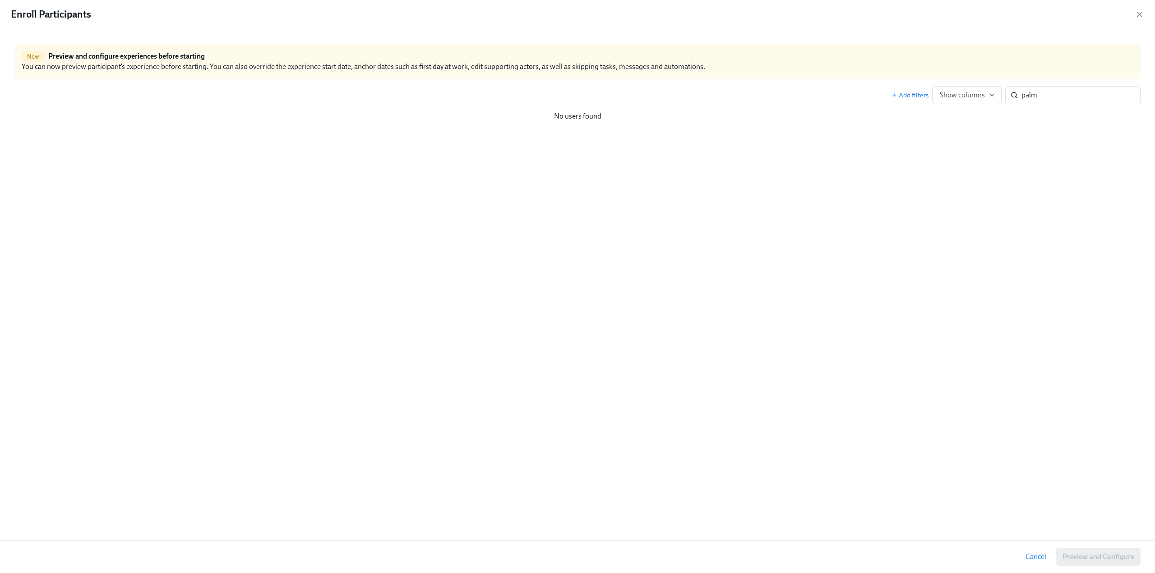 This screenshot has width=1155, height=573. What do you see at coordinates (126, 56) in the screenshot?
I see `h6: Preview and configure experiences before starting` at bounding box center [126, 56].